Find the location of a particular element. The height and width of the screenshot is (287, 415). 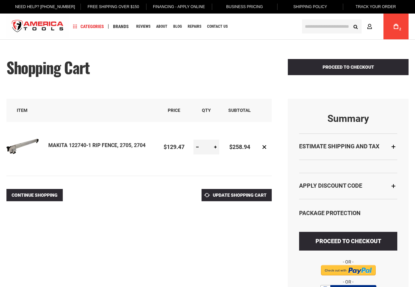

a: 2 is located at coordinates (396, 26).